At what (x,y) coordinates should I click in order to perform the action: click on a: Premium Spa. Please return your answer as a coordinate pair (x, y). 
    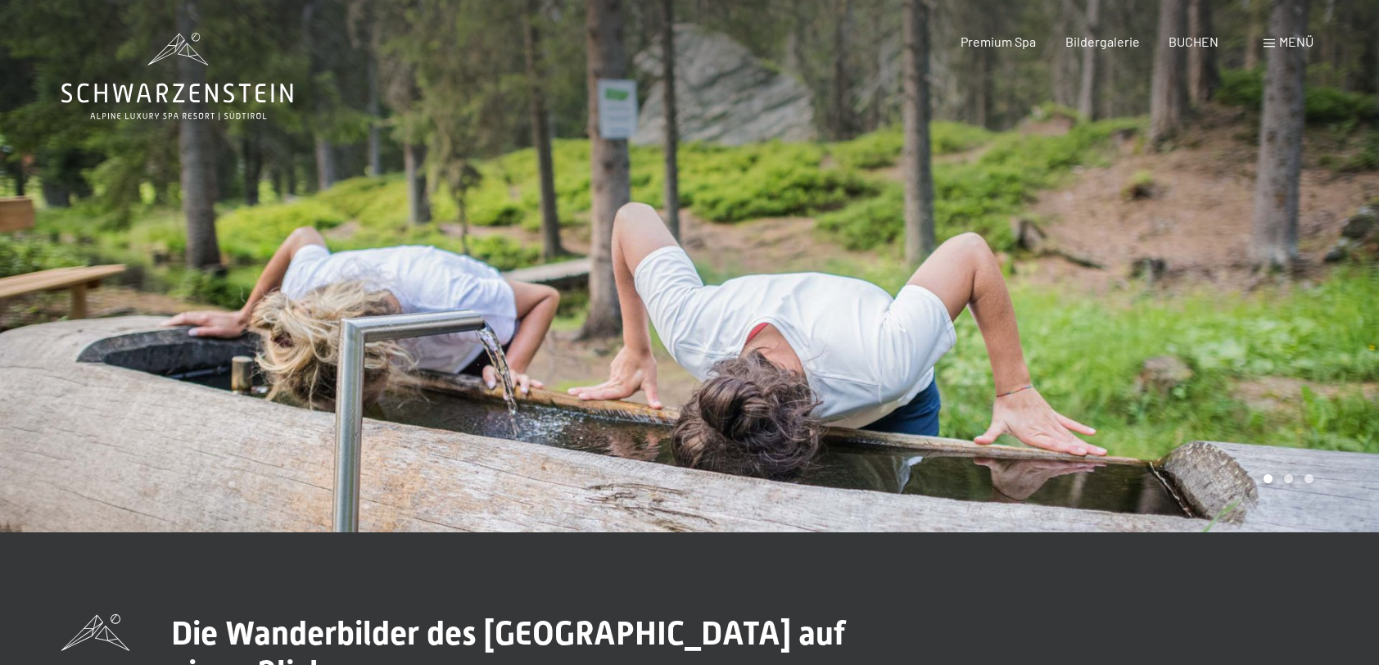
    Looking at the image, I should click on (998, 41).